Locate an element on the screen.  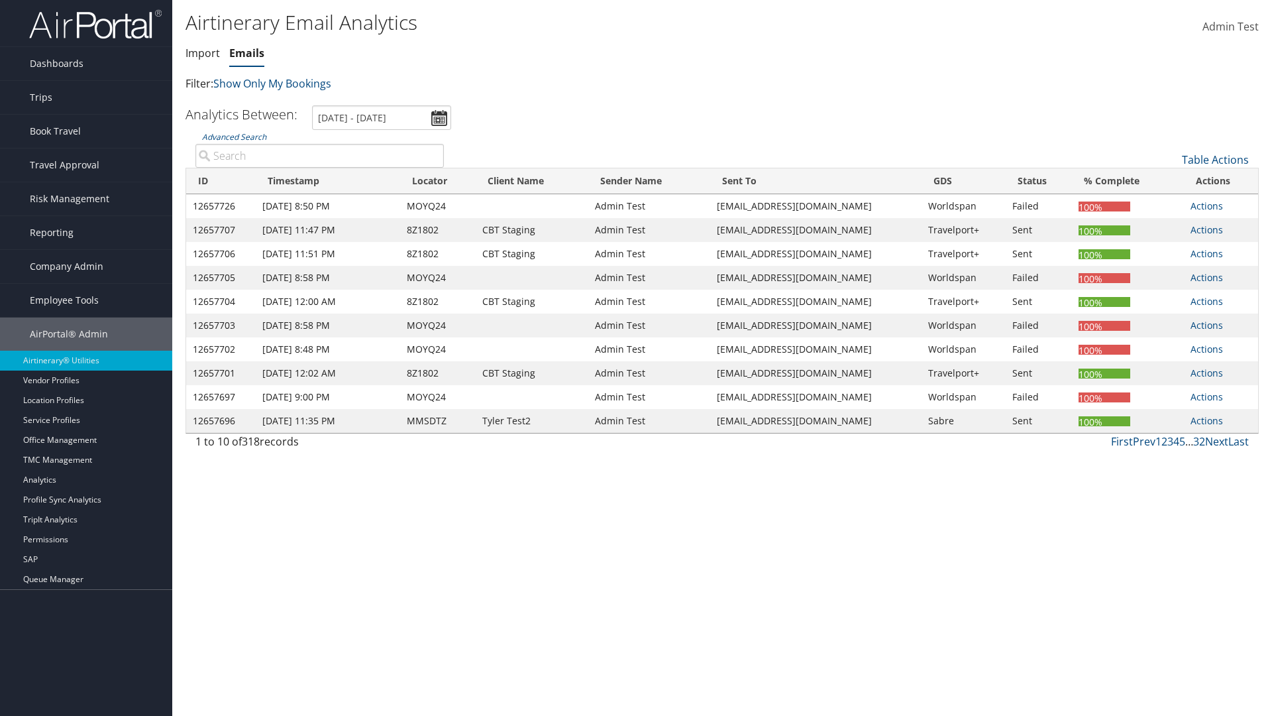
h3: Analytics Between: is located at coordinates (241, 114).